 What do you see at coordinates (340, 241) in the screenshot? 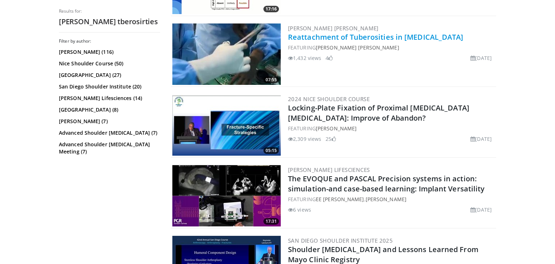
I see `a: San Diego Shoulder Institute 2025` at bounding box center [340, 241].